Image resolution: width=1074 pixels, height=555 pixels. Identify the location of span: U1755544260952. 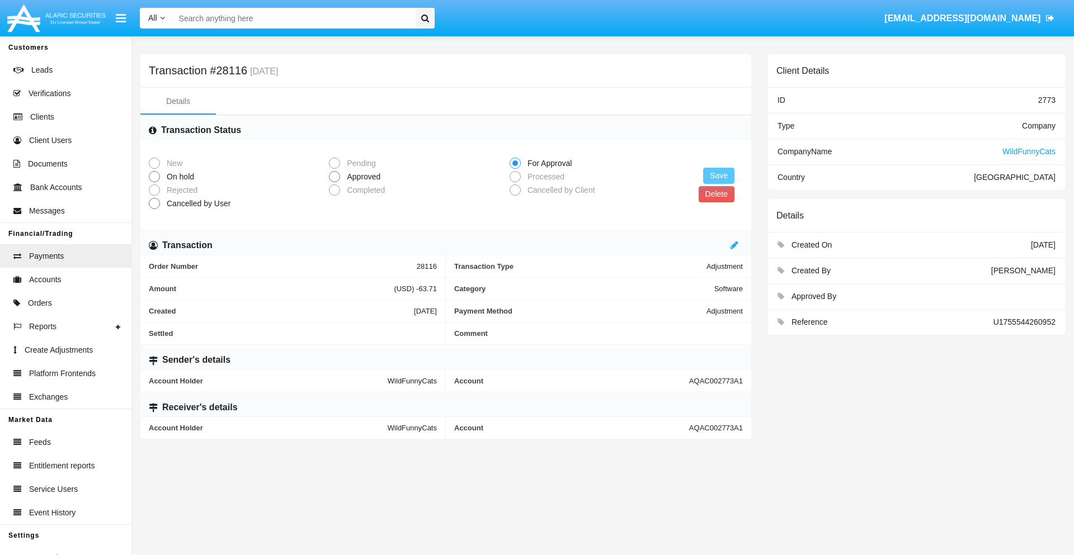
(1024, 322).